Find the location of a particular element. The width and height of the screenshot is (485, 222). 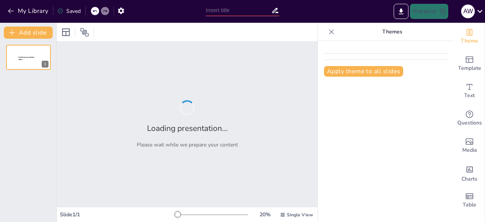

div: Slide 1 / 1 is located at coordinates (117, 214).